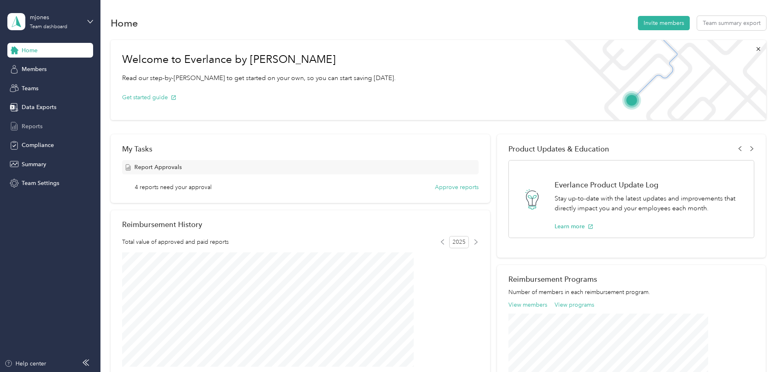 Image resolution: width=780 pixels, height=372 pixels. I want to click on button: Team summary export, so click(732, 23).